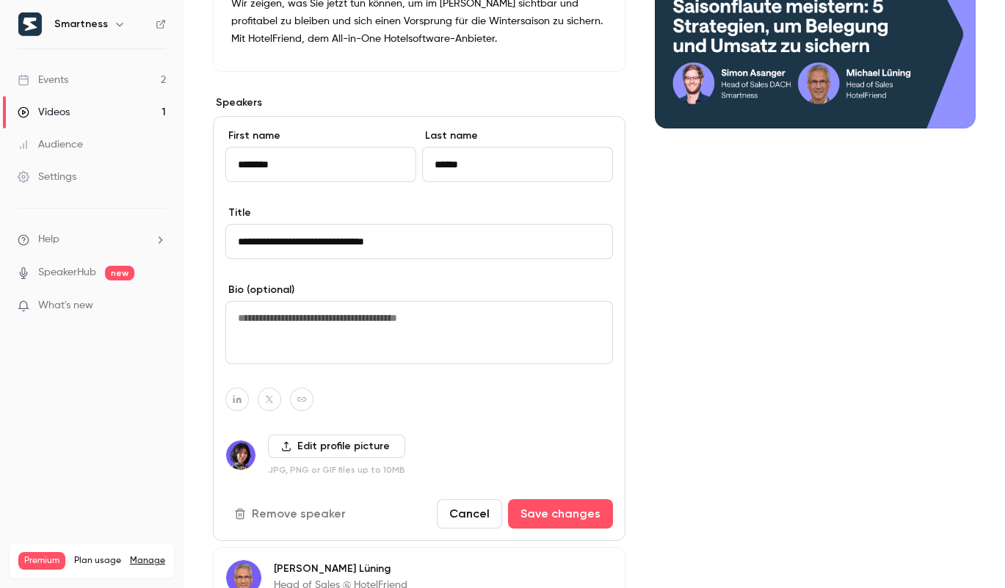 The image size is (1005, 588). What do you see at coordinates (65, 306) in the screenshot?
I see `span: What's new` at bounding box center [65, 306].